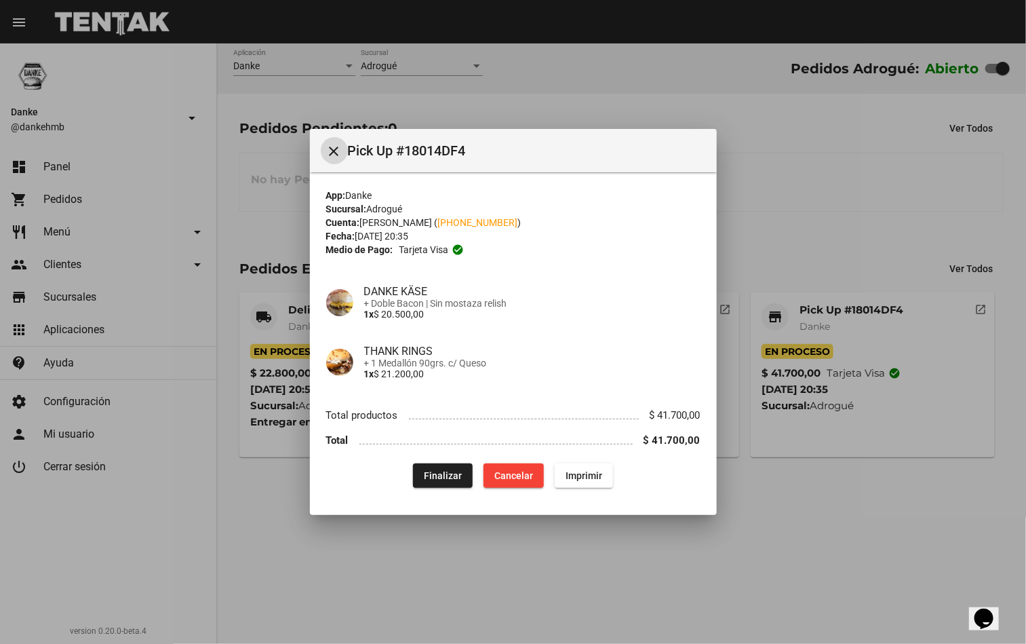  I want to click on p: $ 21.200,00, so click(532, 374).